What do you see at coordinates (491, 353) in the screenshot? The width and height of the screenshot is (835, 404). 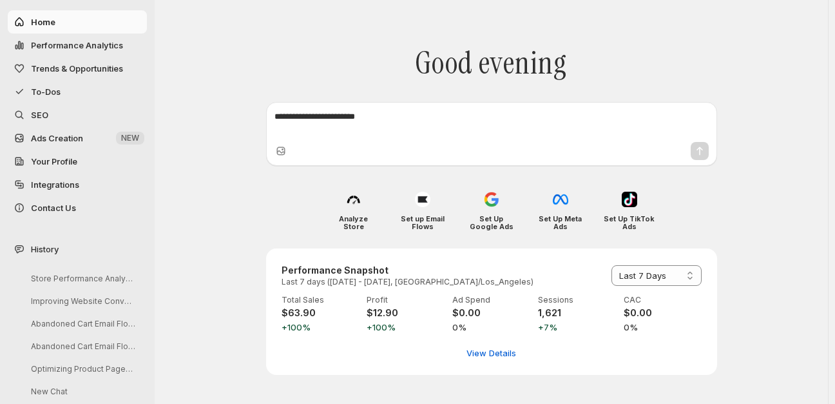 I see `span: View Details` at bounding box center [491, 353].